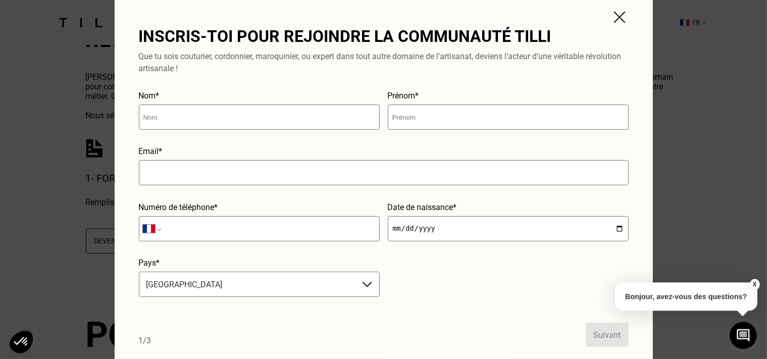  Describe the element at coordinates (259, 207) in the screenshot. I see `label: Numéro de téléphone*` at that location.